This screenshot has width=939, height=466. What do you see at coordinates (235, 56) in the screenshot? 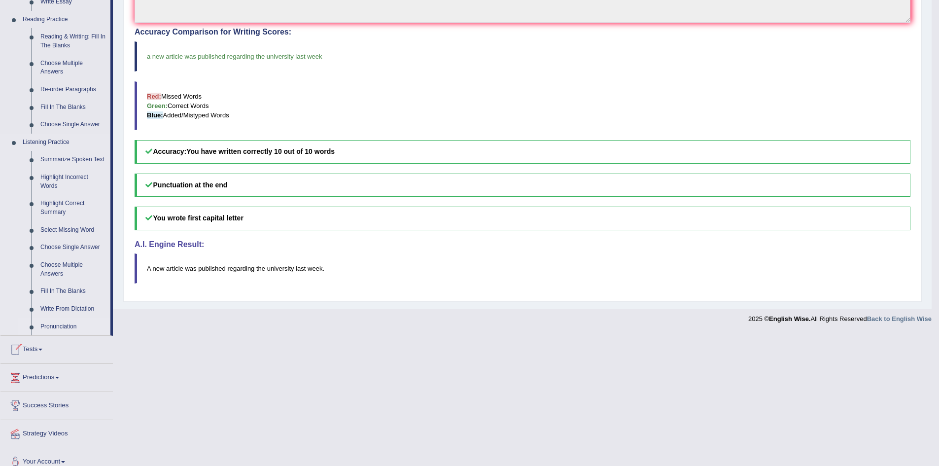
I see `span: a new article was published regarding the university last week` at bounding box center [235, 56].